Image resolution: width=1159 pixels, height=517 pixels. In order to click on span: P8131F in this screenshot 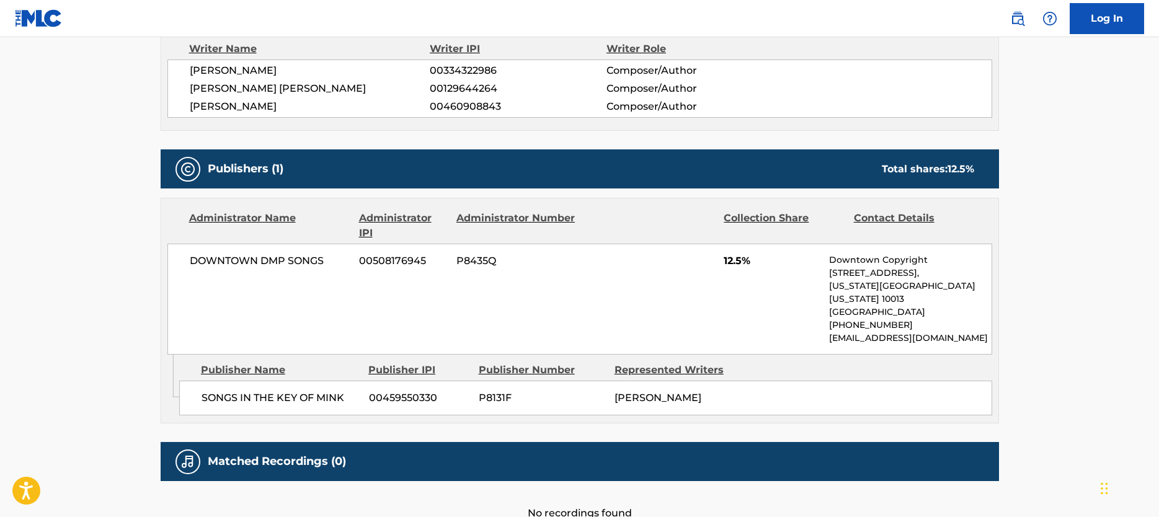, I will do `click(542, 398)`.